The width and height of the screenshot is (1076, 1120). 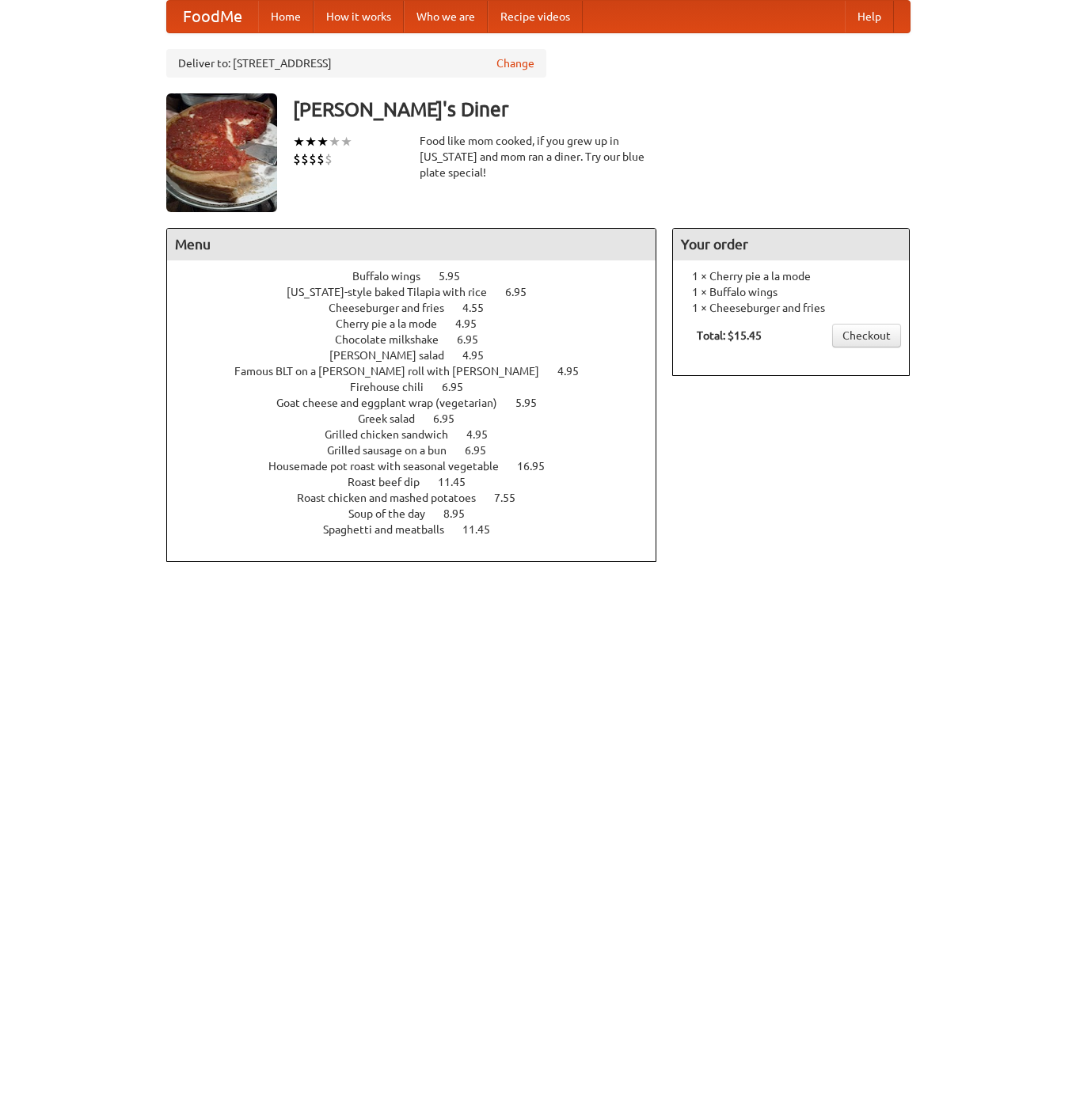 I want to click on span: Housemade pot roast with seasonal vegetable, so click(x=391, y=466).